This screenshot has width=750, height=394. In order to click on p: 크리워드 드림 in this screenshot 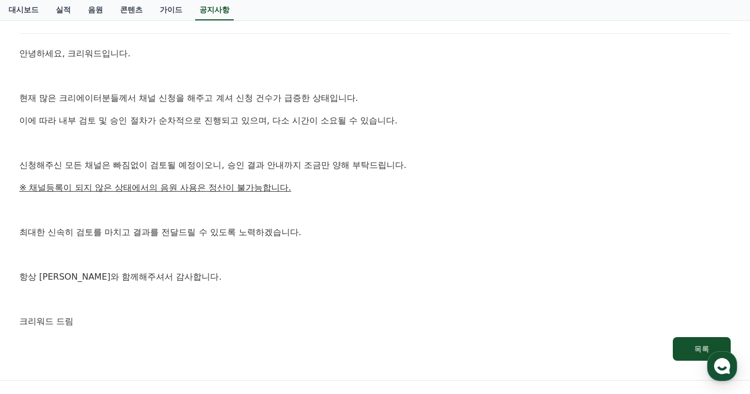, I will do `click(375, 321)`.